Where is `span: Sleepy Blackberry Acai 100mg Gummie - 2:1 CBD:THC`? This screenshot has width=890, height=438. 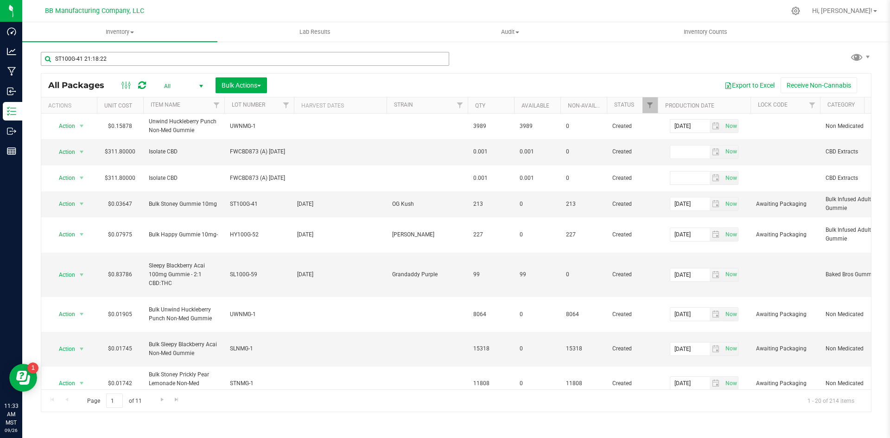 span: Sleepy Blackberry Acai 100mg Gummie - 2:1 CBD:THC is located at coordinates (184, 275).